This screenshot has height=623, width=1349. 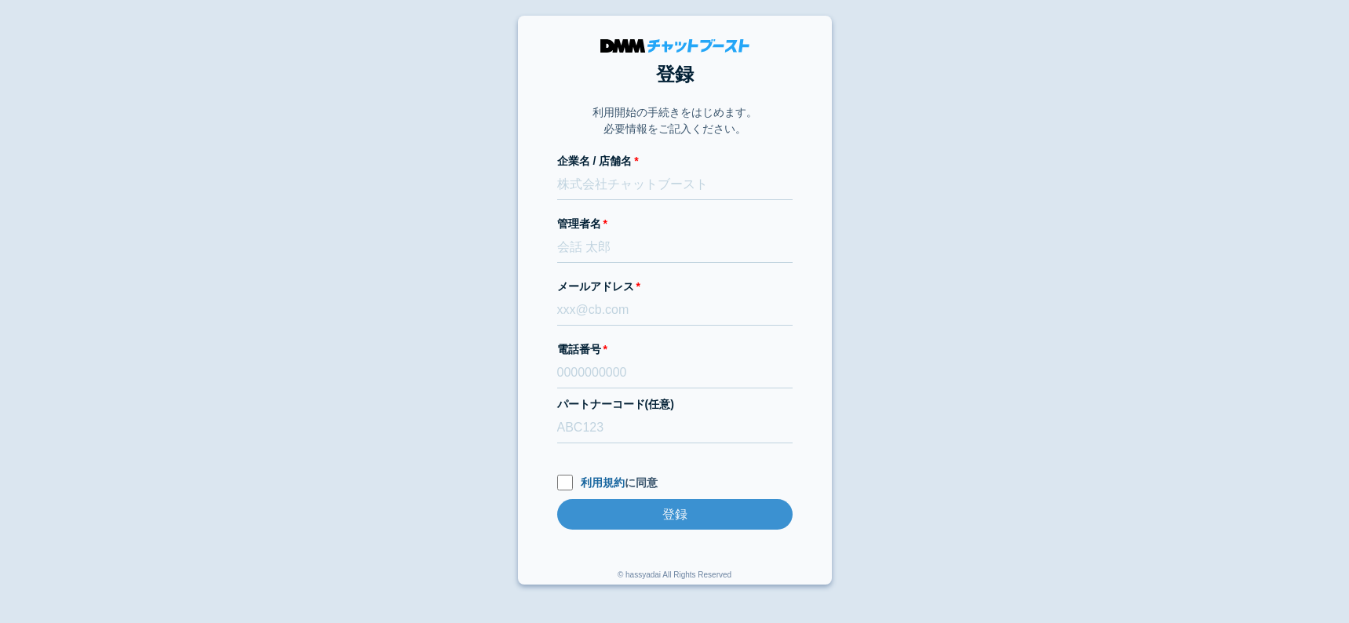 I want to click on div: © hassyadai All Rights Reserved, so click(x=674, y=577).